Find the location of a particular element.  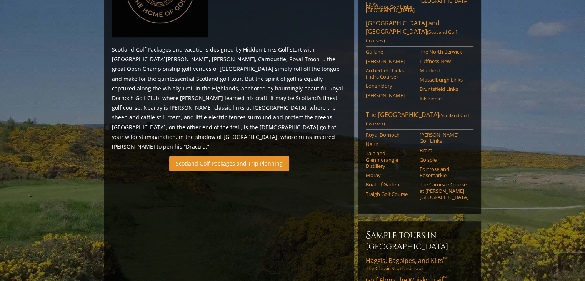

a: Muirfield is located at coordinates (444, 70).